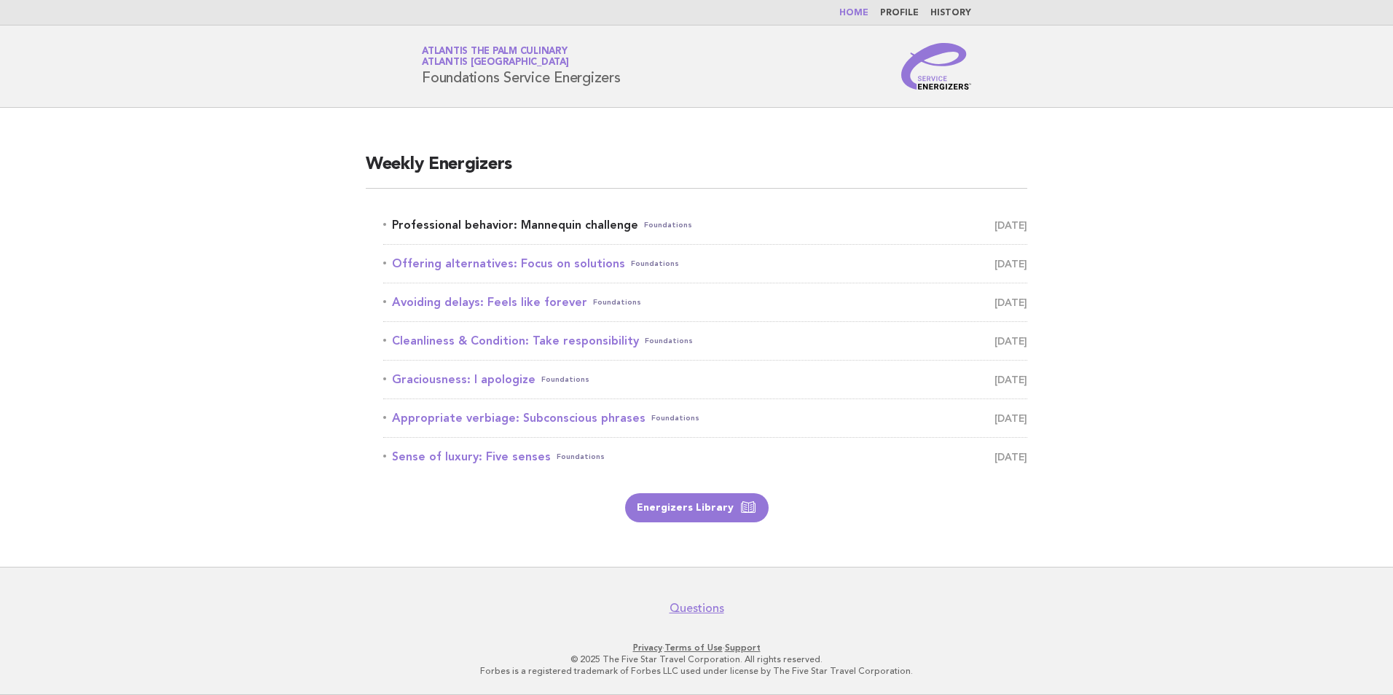 The width and height of the screenshot is (1393, 695). What do you see at coordinates (697, 660) in the screenshot?
I see `p: © 2025 The Five Star Travel Corporation. All rights reserved.` at bounding box center [697, 660].